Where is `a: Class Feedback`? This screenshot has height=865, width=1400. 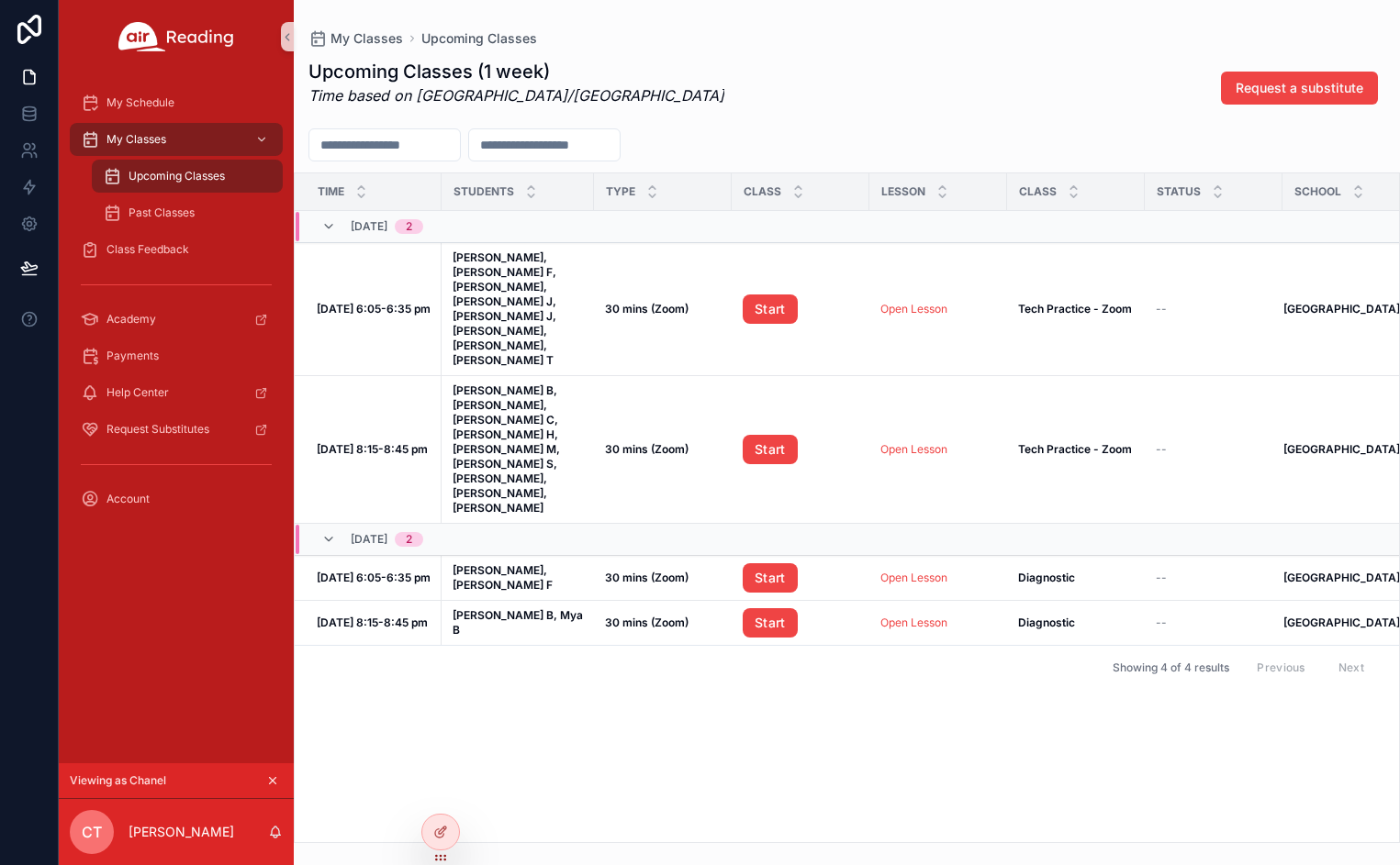
a: Class Feedback is located at coordinates (176, 249).